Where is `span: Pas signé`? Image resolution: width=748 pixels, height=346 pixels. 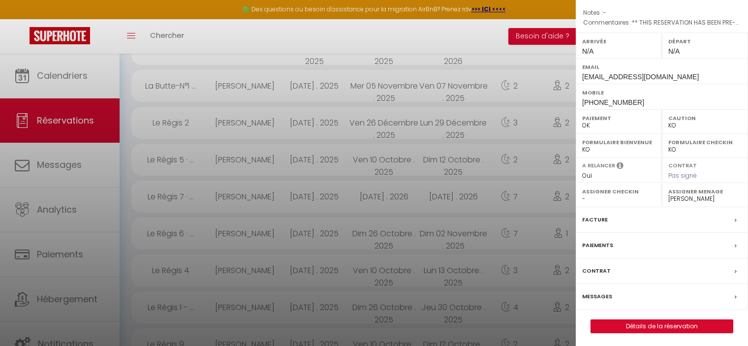
span: Pas signé is located at coordinates (683, 175).